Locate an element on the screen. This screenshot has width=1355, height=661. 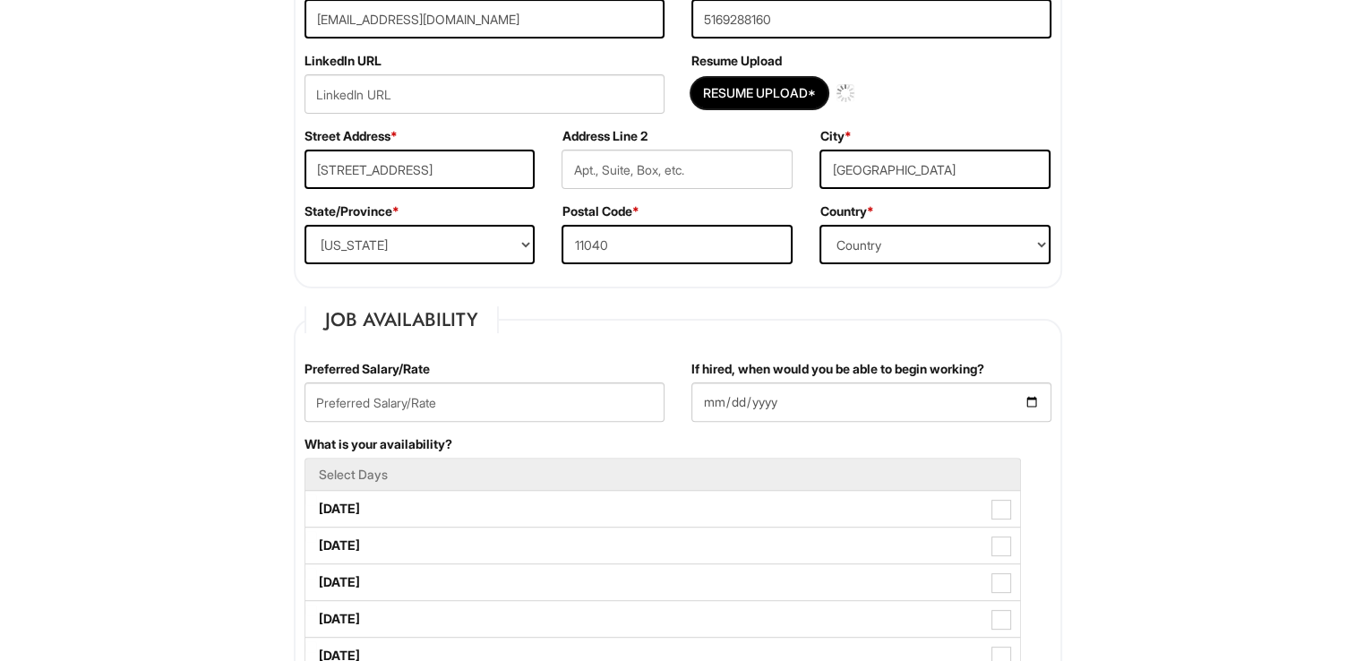
img: loading.gif is located at coordinates (846, 93).